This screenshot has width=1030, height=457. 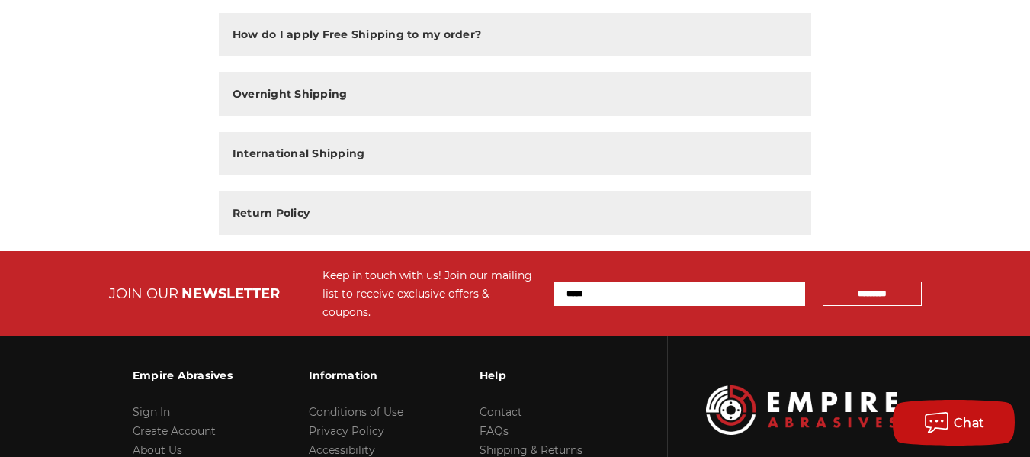 What do you see at coordinates (271, 213) in the screenshot?
I see `h2: Return Policy` at bounding box center [271, 213].